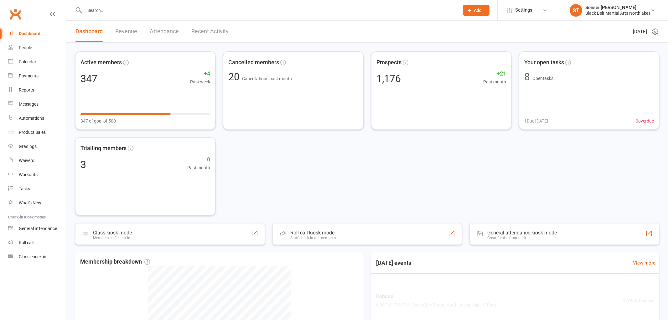 The height and width of the screenshot is (320, 668). I want to click on span: 0, so click(199, 159).